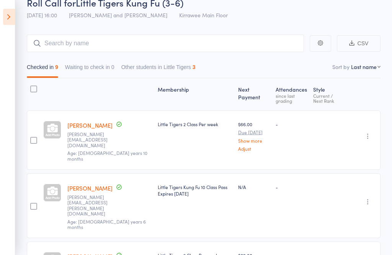 This screenshot has height=255, width=392. Describe the element at coordinates (158, 69) in the screenshot. I see `button: Other students in Little Tigers3` at that location.